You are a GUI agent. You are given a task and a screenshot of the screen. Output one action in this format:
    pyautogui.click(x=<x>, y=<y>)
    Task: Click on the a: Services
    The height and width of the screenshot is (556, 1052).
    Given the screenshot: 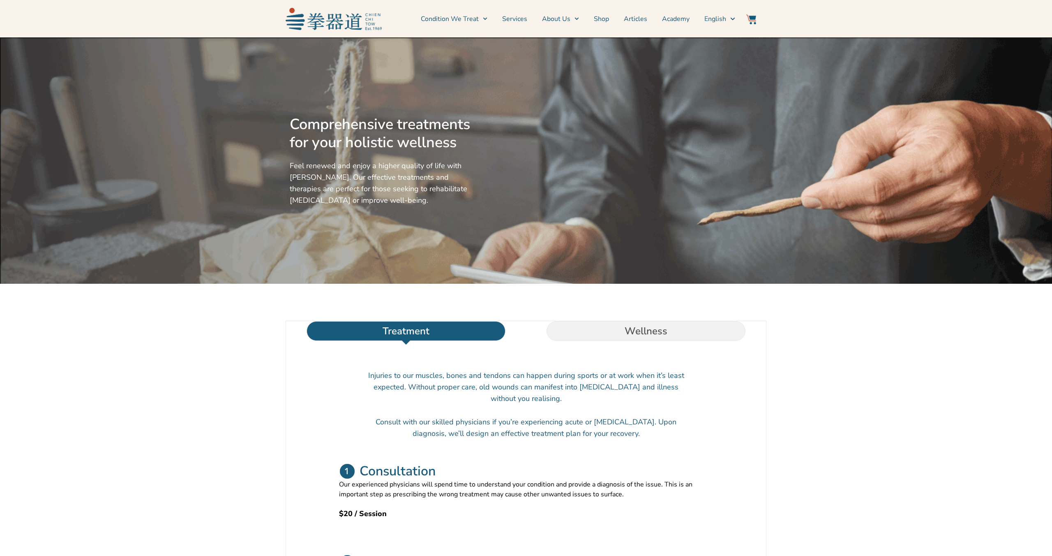 What is the action you would take?
    pyautogui.click(x=515, y=19)
    